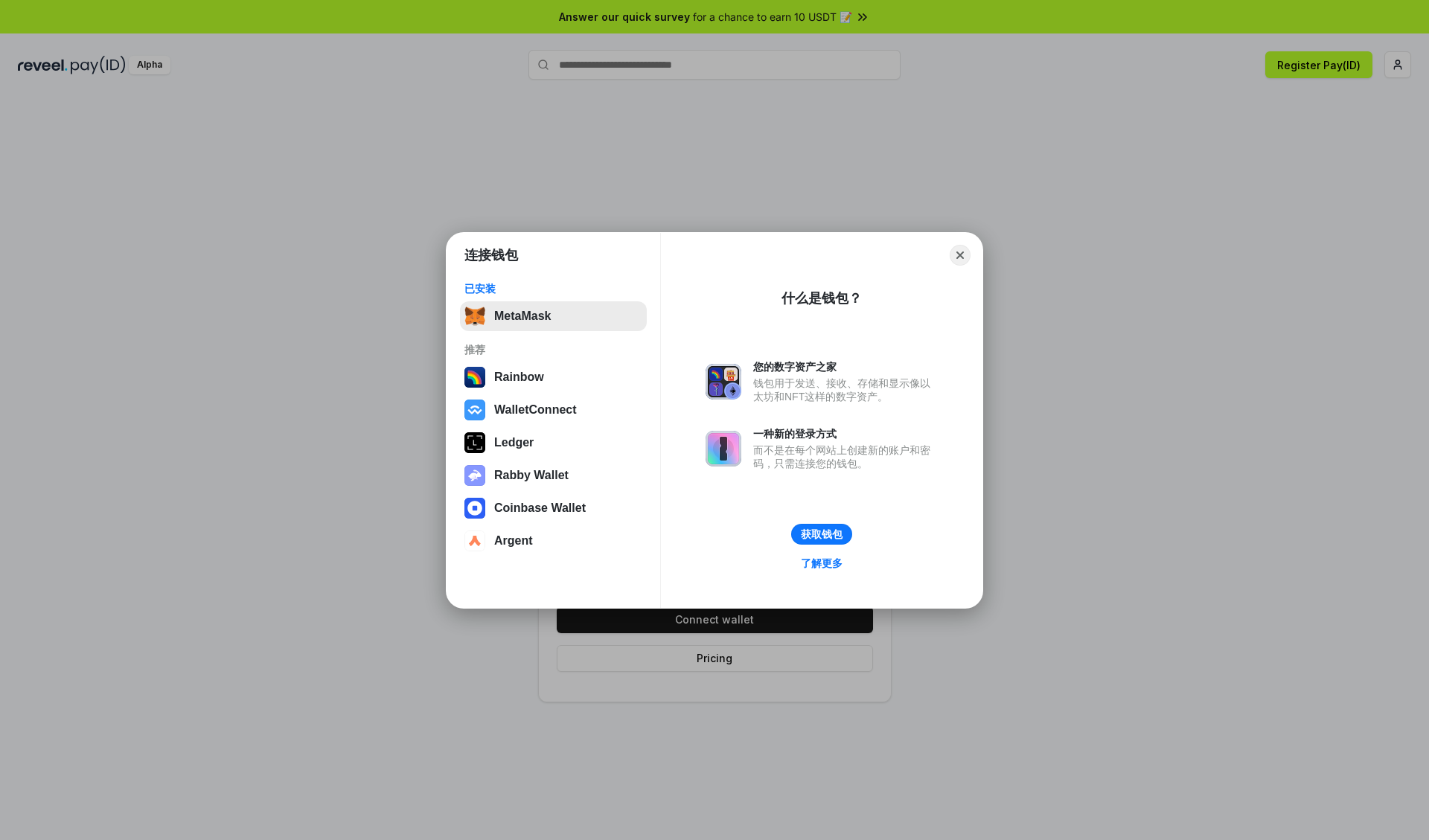 Image resolution: width=1429 pixels, height=840 pixels. Describe the element at coordinates (845, 434) in the screenshot. I see `div: 一种新的登录方式` at that location.